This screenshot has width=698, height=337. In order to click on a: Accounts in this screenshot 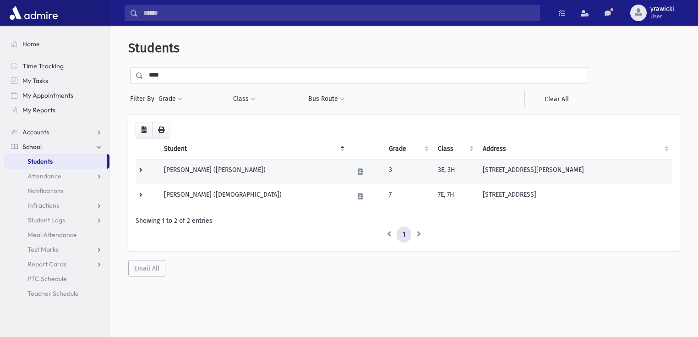, I will do `click(56, 132)`.